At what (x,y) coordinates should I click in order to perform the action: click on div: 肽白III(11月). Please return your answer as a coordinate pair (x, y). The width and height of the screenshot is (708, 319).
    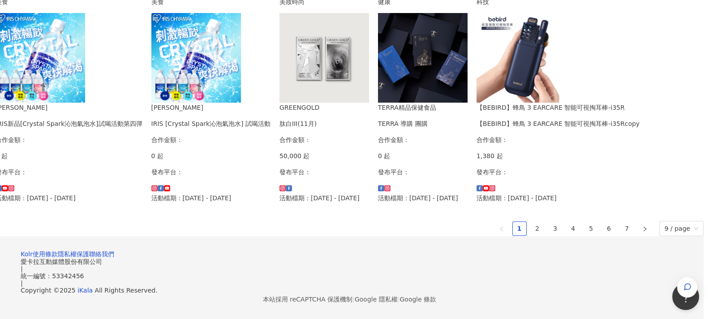
    Looking at the image, I should click on (324, 124).